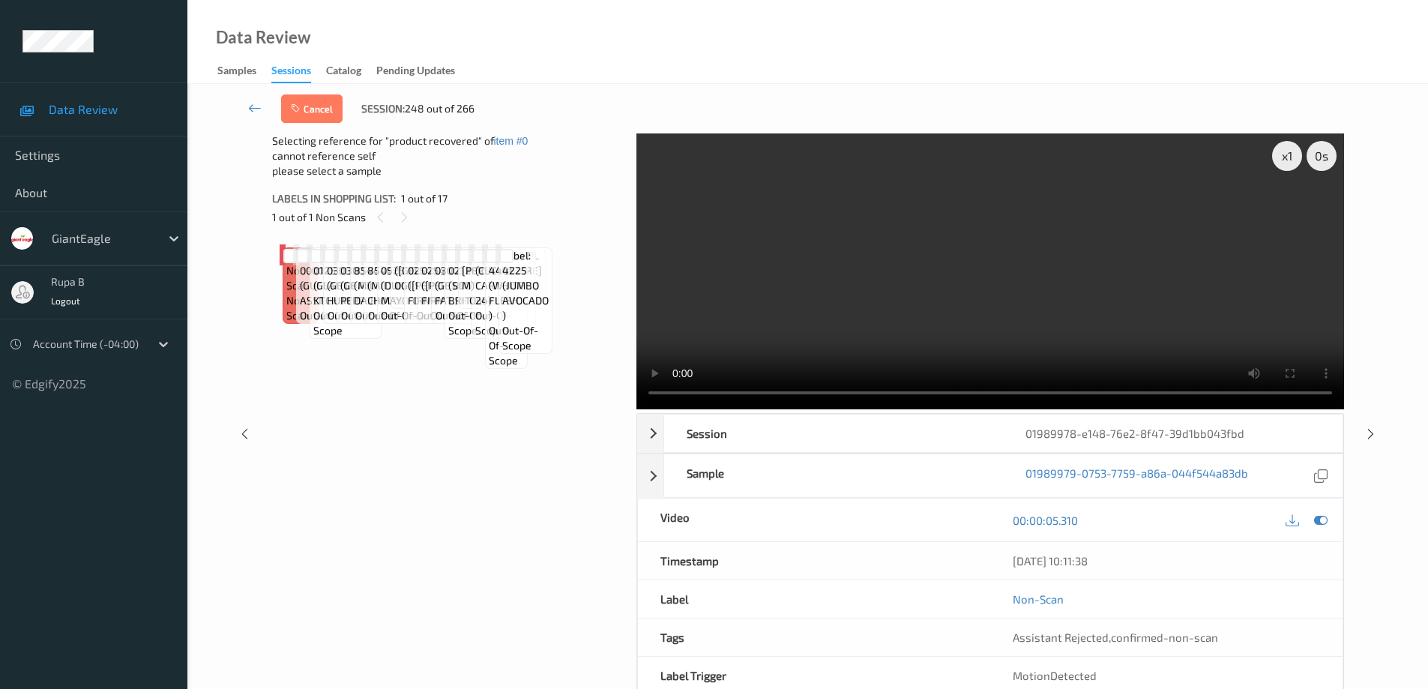  Describe the element at coordinates (346, 278) in the screenshot. I see `span: Label: 01258778366 (GLAD HIGH KTCHN DS)` at that location.